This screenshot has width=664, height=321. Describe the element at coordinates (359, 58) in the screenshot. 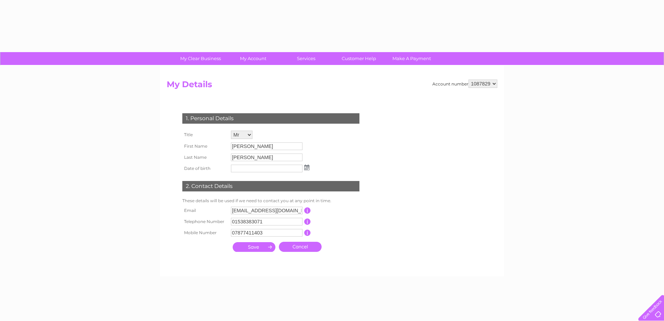

I see `a: Customer Help` at that location.